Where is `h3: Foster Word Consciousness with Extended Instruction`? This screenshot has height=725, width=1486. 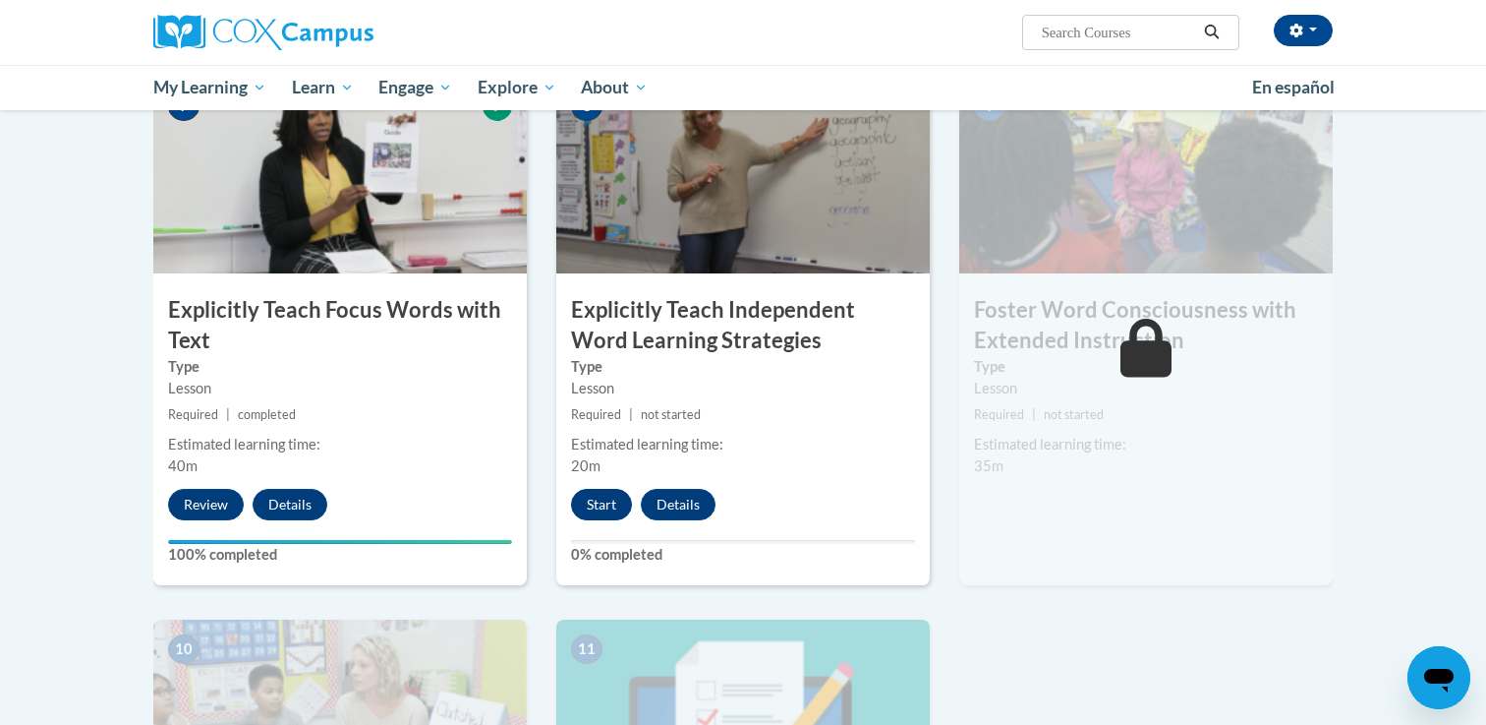 h3: Foster Word Consciousness with Extended Instruction is located at coordinates (1146, 325).